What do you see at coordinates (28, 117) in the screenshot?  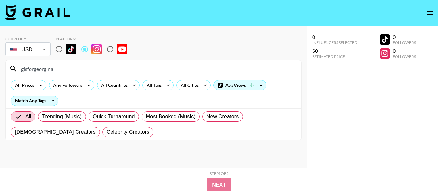 I see `span: All` at bounding box center [28, 117].